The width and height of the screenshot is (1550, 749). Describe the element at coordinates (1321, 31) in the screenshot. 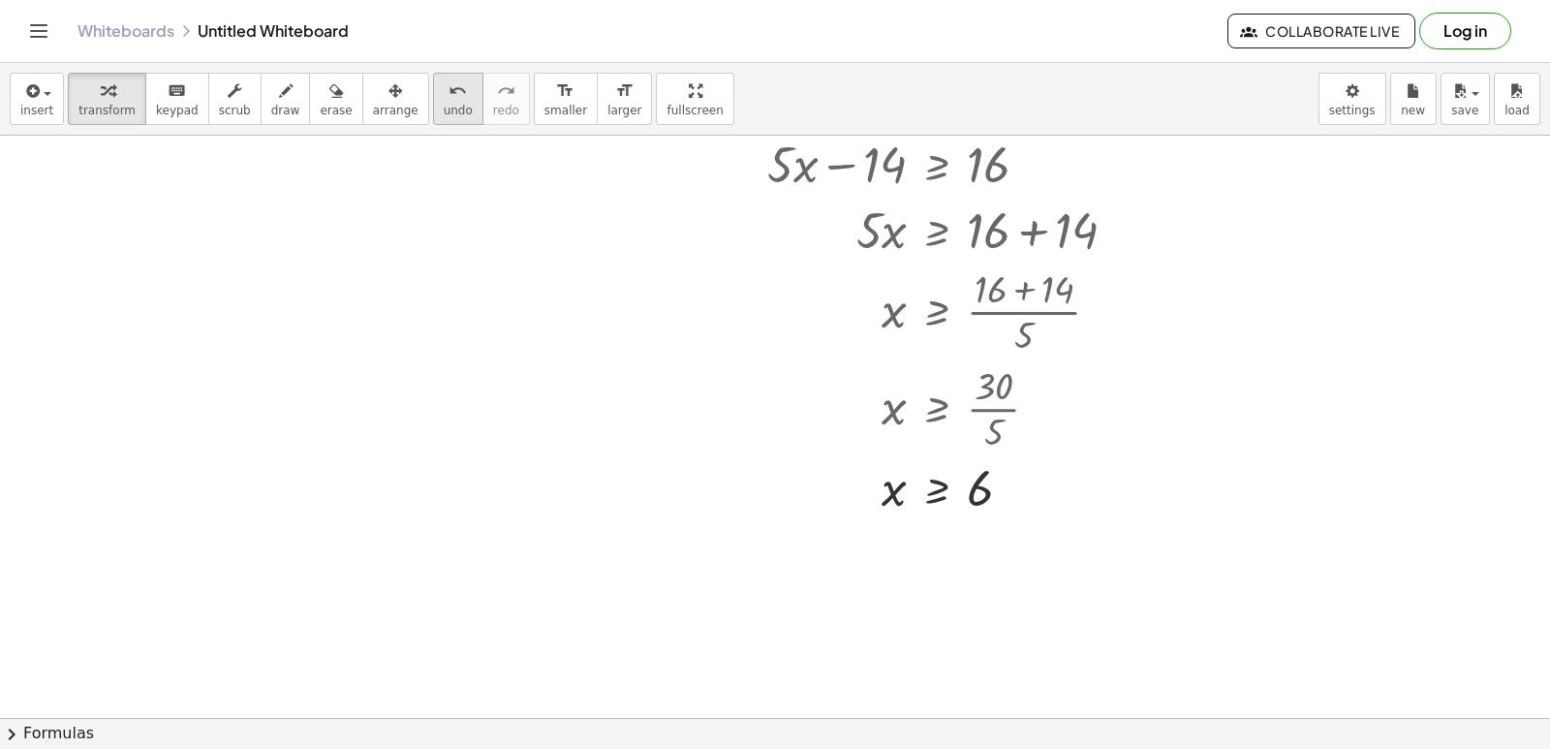

I see `button: Collaborate Live` at that location.